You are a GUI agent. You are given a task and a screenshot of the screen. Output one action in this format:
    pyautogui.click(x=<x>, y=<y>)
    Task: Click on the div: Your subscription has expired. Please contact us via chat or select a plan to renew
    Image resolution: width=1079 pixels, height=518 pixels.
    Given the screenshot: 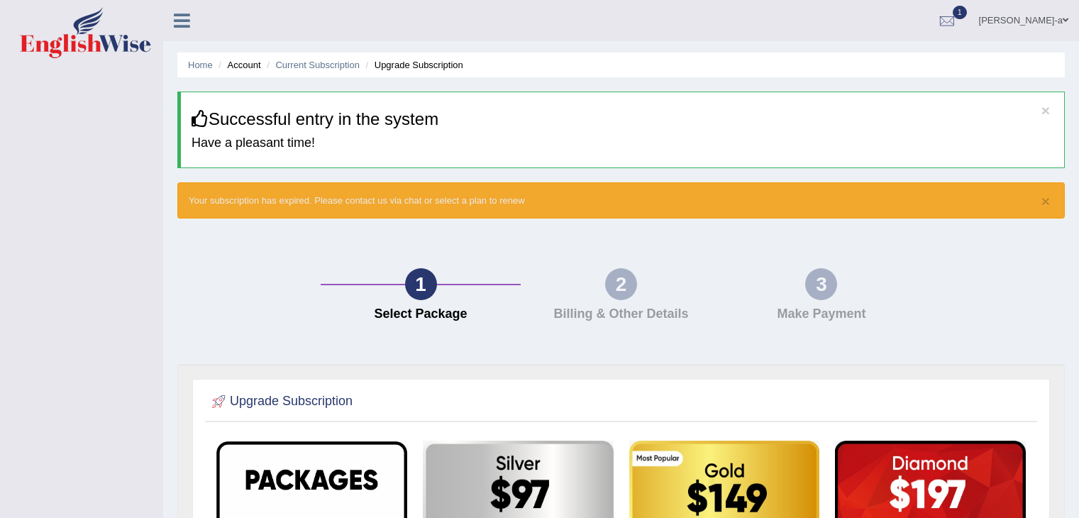 What is the action you would take?
    pyautogui.click(x=621, y=200)
    